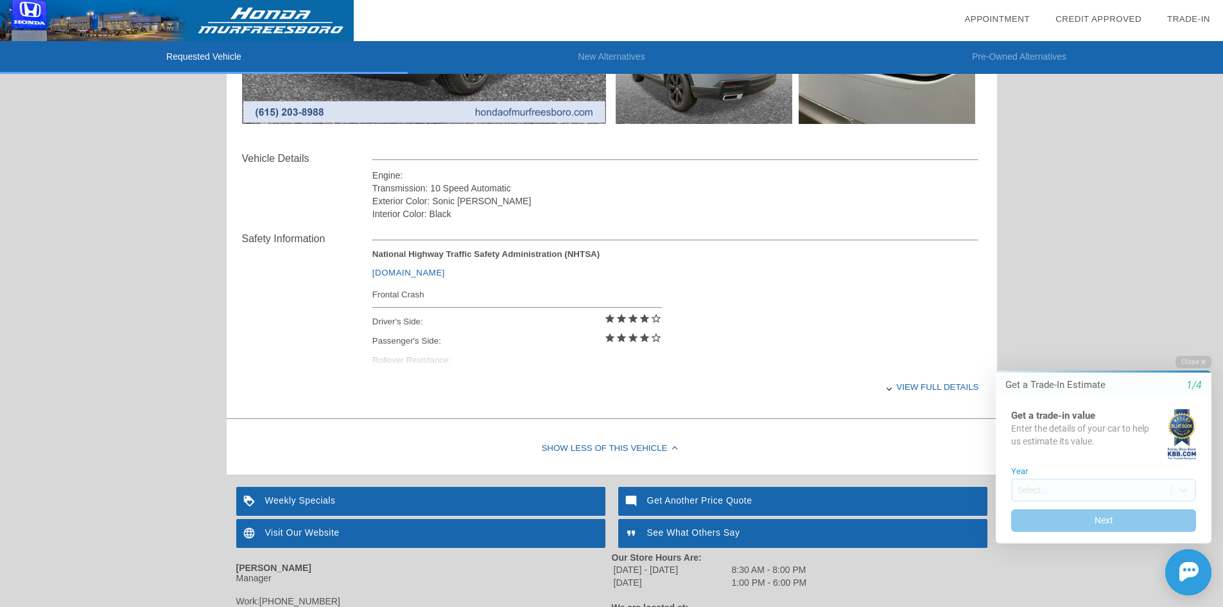  Describe the element at coordinates (225, 17) in the screenshot. I see `button: Close` at that location.